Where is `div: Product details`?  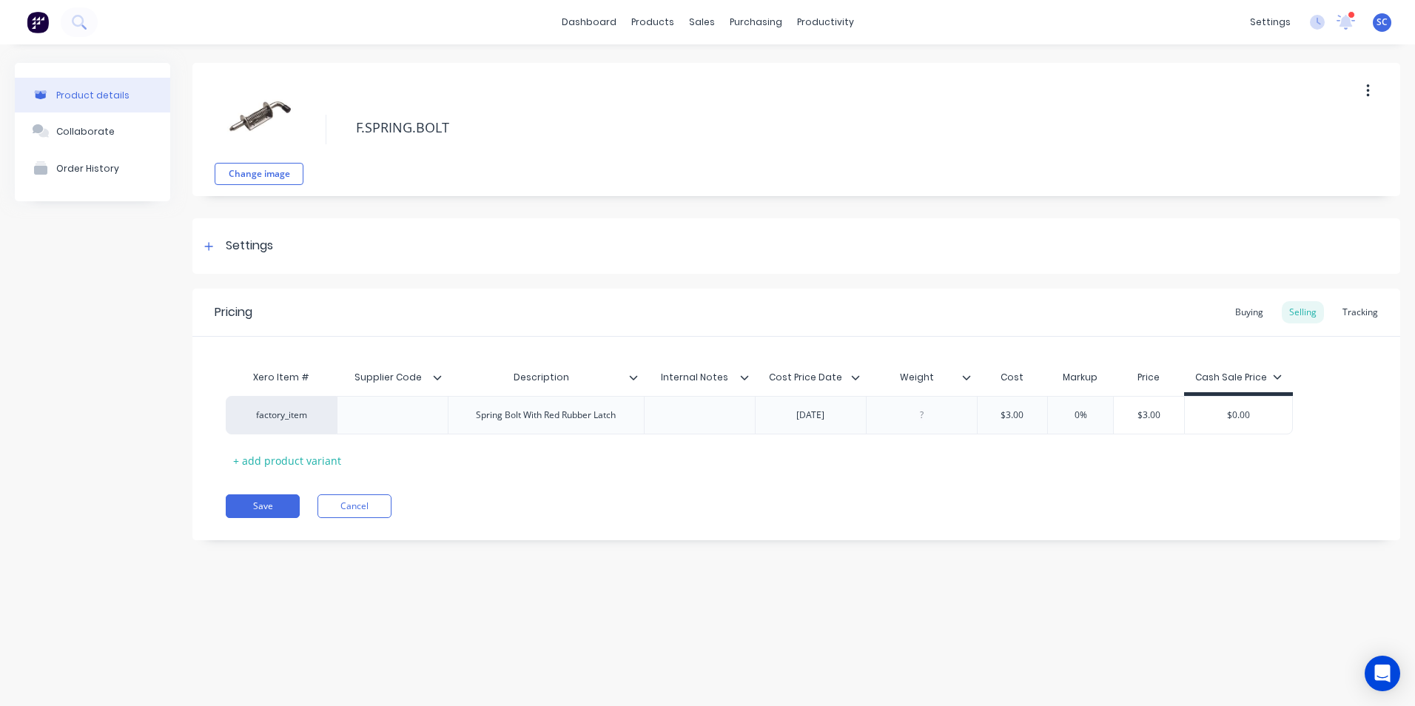 div: Product details is located at coordinates (93, 95).